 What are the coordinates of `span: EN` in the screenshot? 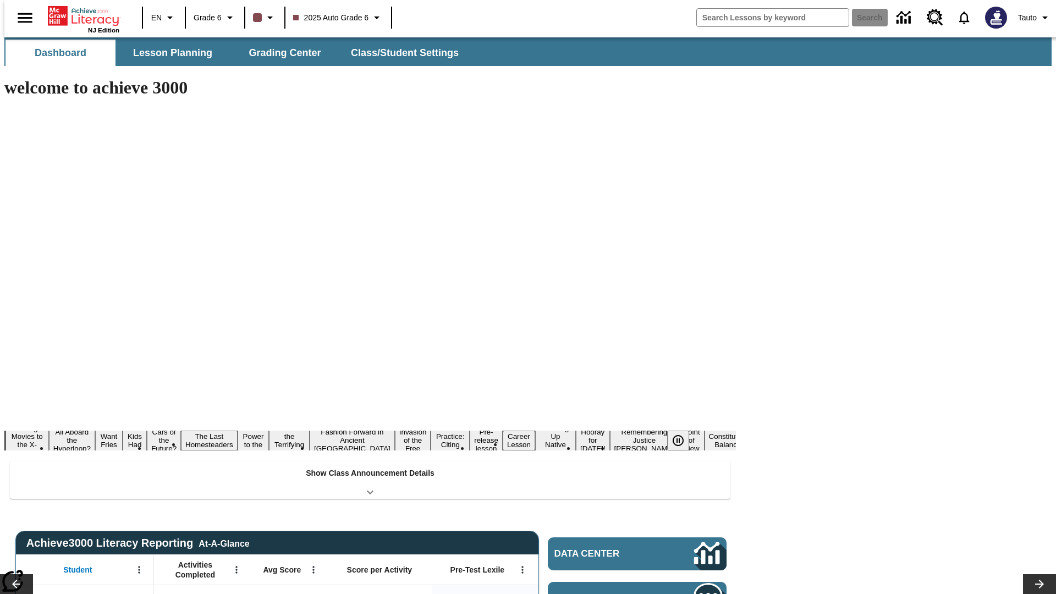 It's located at (156, 18).